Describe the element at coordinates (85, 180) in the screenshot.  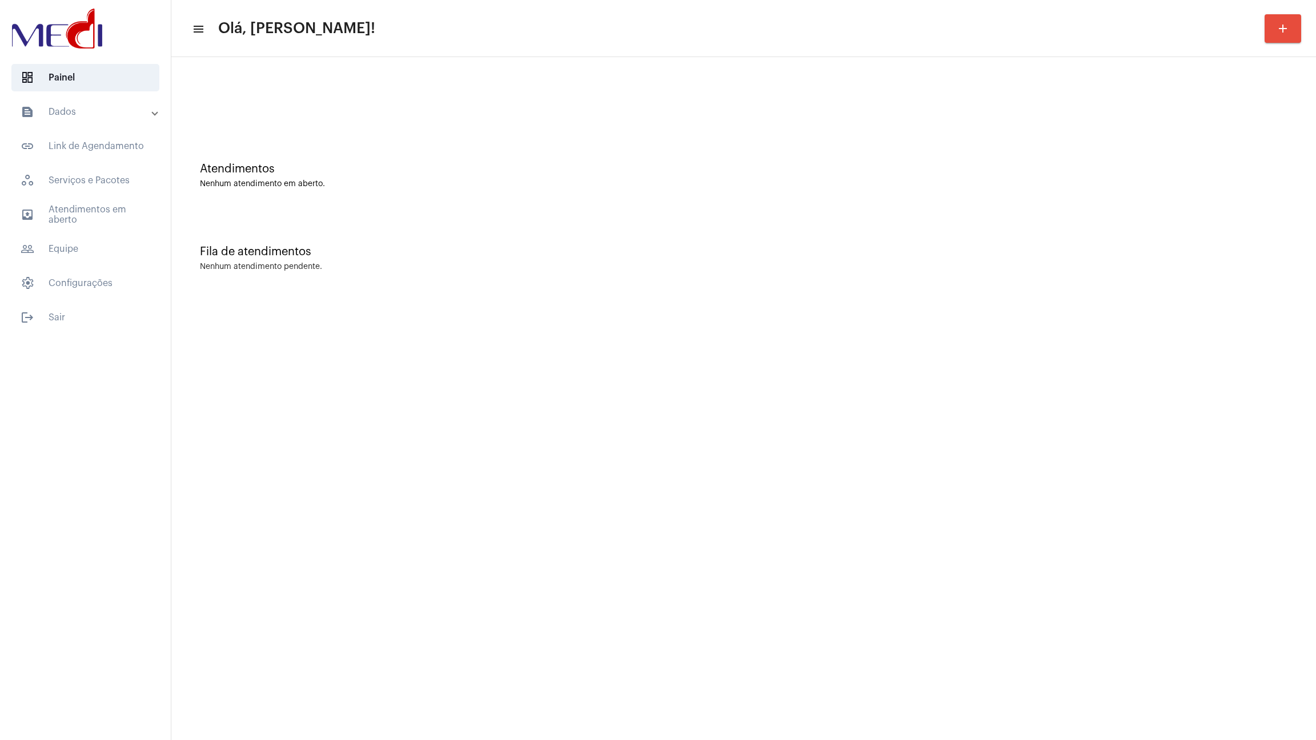
I see `span: Serviços e Pacotes` at that location.